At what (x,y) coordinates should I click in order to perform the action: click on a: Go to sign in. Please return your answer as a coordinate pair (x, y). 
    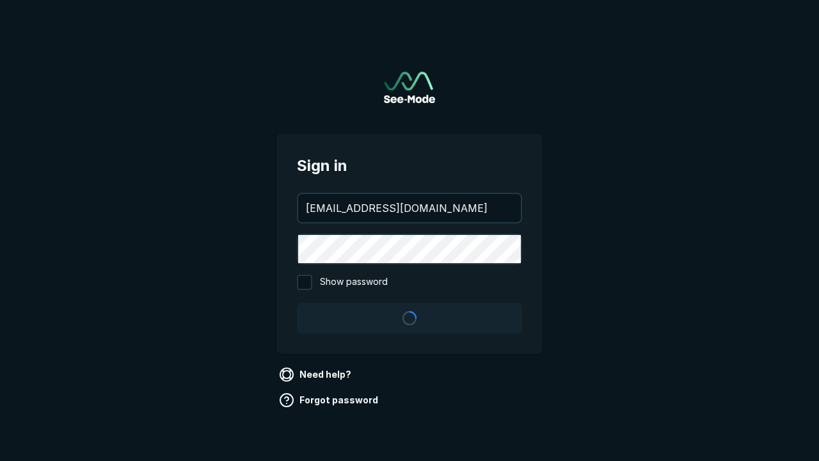
    Looking at the image, I should click on (410, 87).